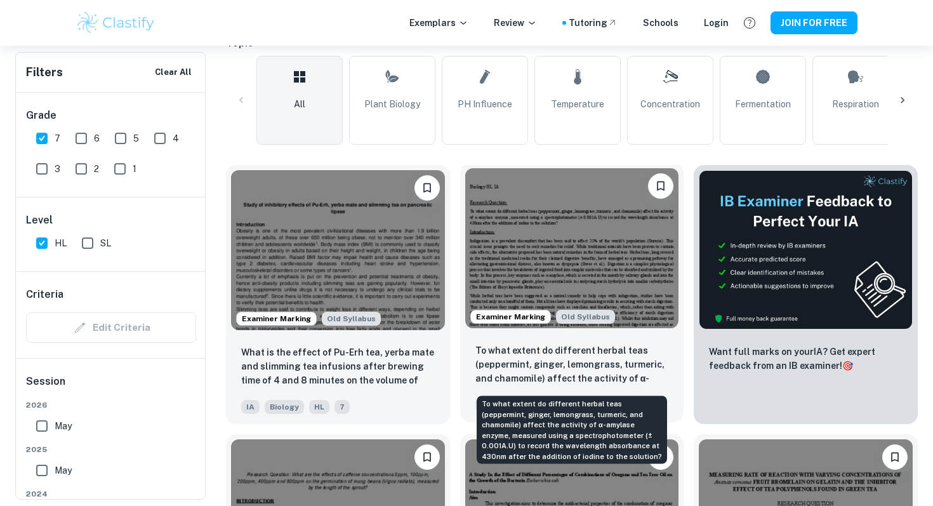 Image resolution: width=933 pixels, height=506 pixels. What do you see at coordinates (115, 23) in the screenshot?
I see `img: Clastify logo` at bounding box center [115, 23].